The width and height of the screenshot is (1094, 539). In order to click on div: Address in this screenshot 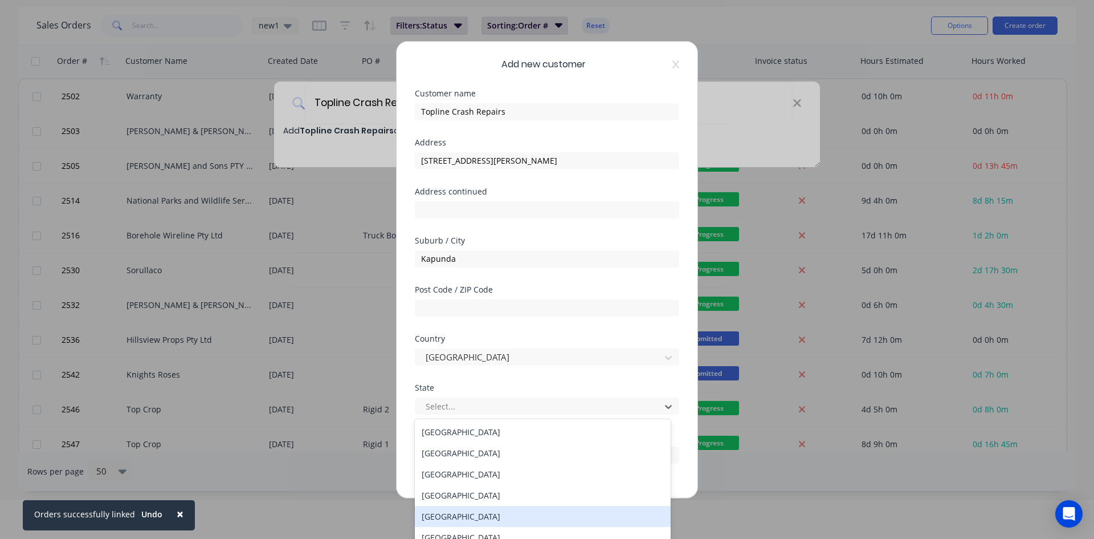, I will do `click(547, 142)`.